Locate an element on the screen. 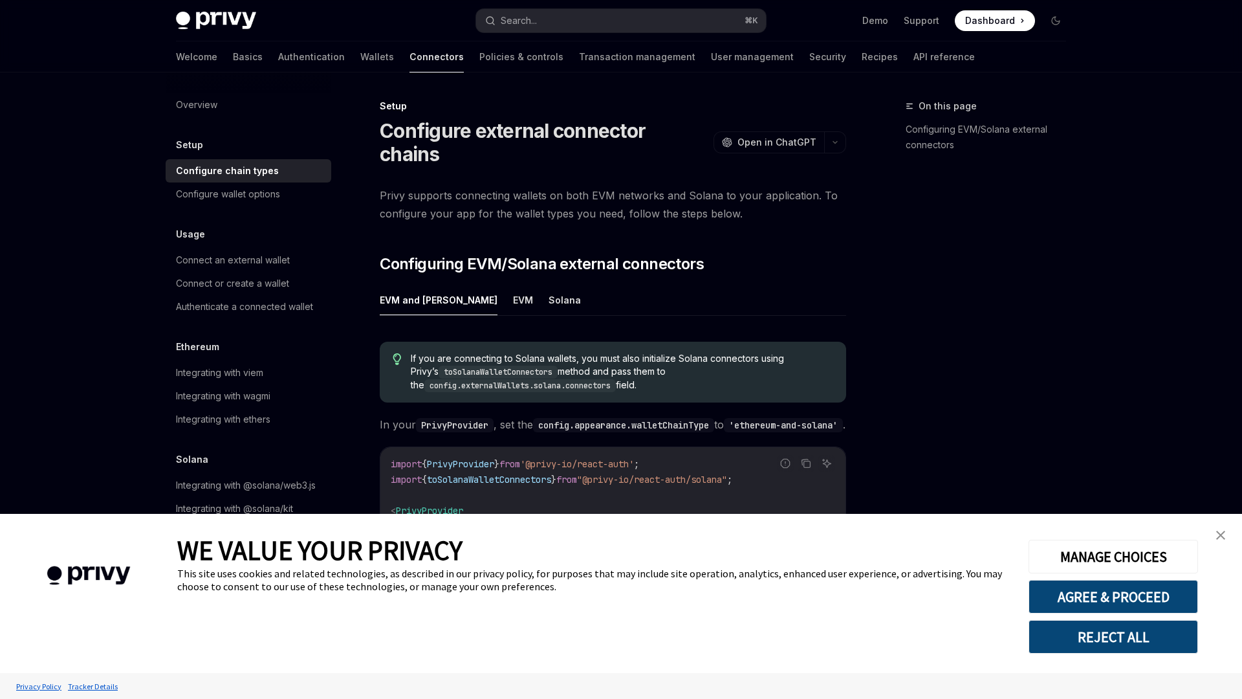  a: Security is located at coordinates (827, 57).